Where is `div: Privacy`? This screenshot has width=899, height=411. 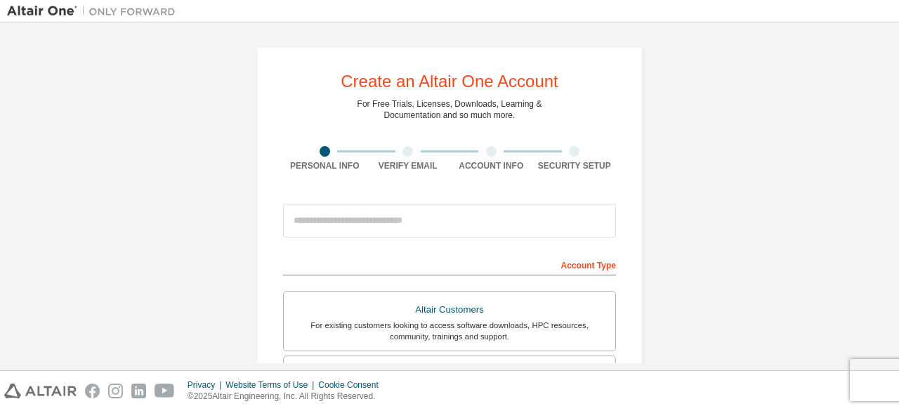 div: Privacy is located at coordinates (207, 385).